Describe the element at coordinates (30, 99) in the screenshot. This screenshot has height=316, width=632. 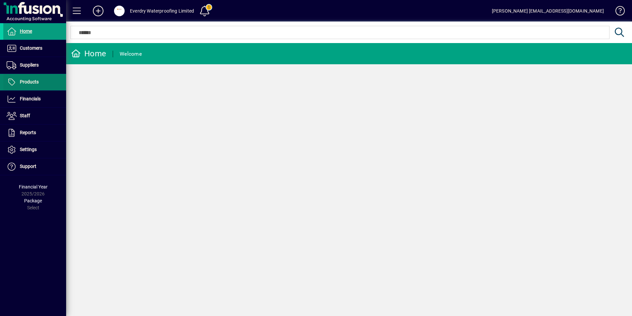
I see `span: Financials` at that location.